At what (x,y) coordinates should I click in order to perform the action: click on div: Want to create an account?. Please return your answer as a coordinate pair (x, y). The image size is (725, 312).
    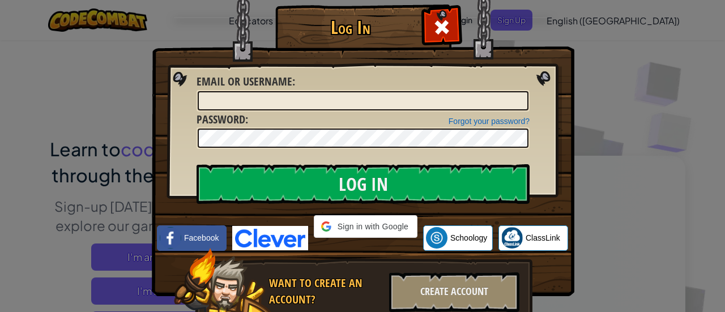
    Looking at the image, I should click on (326, 291).